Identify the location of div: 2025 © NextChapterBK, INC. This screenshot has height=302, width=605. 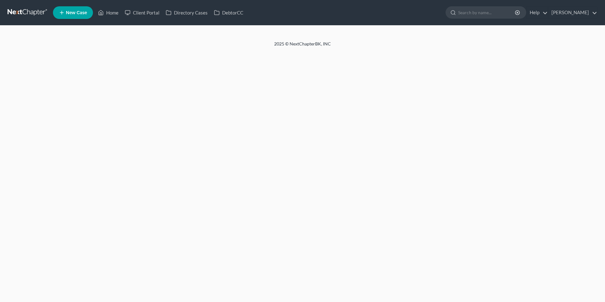
(303, 46).